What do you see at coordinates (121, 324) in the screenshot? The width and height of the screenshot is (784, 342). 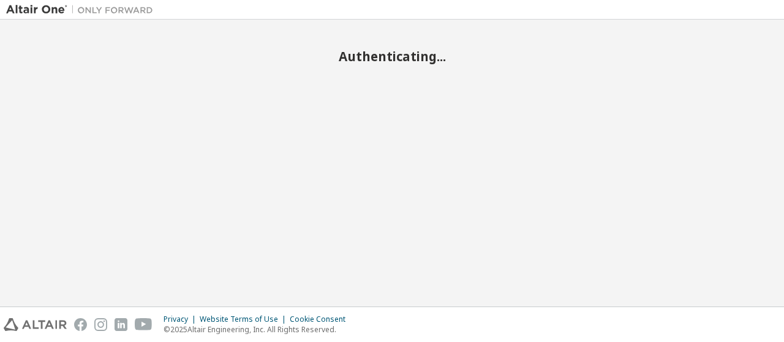 I see `img: linkedin.svg` at bounding box center [121, 324].